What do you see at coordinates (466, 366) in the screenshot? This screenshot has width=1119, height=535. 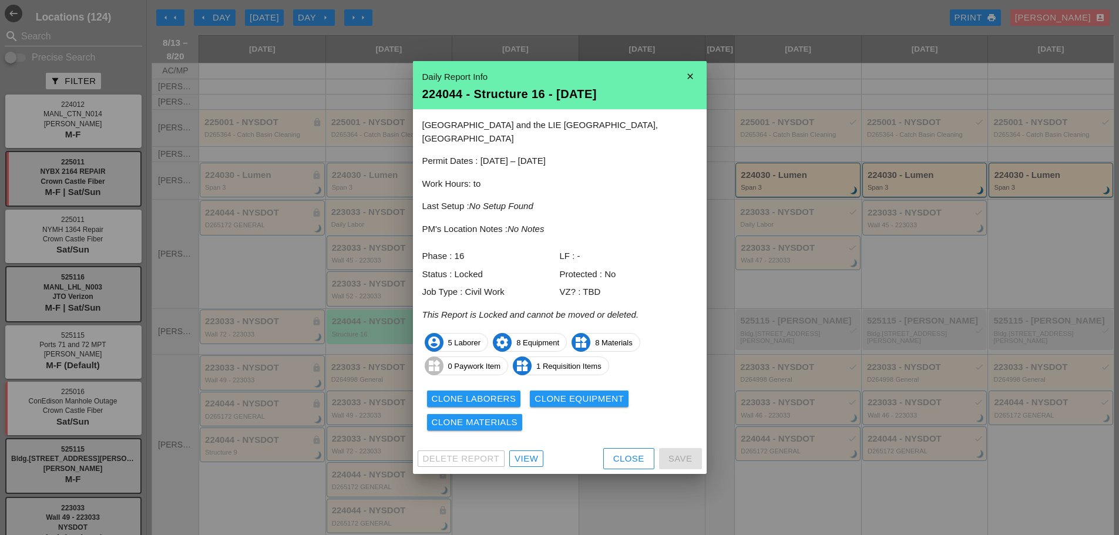 I see `span: 0 Paywork Item` at bounding box center [466, 366].